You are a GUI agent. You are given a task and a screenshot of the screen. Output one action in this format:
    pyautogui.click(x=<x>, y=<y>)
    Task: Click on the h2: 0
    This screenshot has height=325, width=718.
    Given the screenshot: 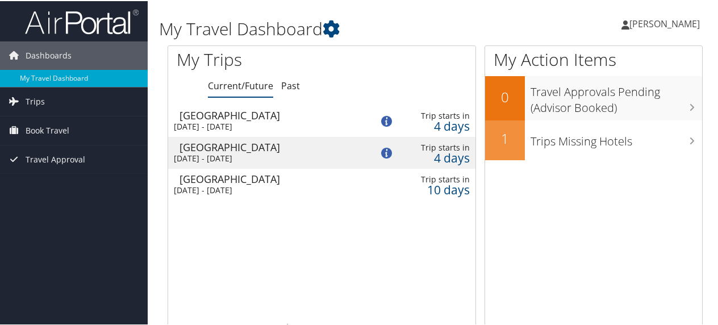 What is the action you would take?
    pyautogui.click(x=505, y=96)
    